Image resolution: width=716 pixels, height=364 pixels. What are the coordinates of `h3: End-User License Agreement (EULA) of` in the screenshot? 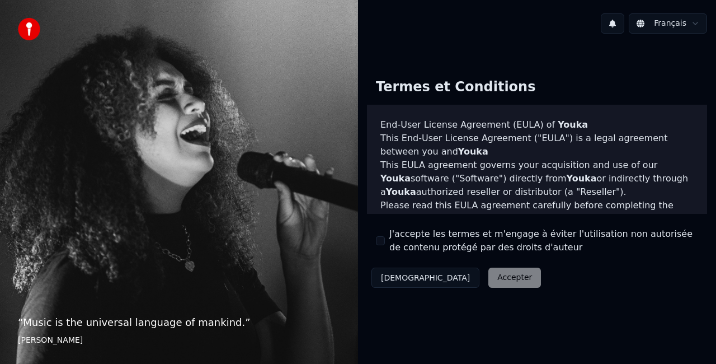 It's located at (537, 125).